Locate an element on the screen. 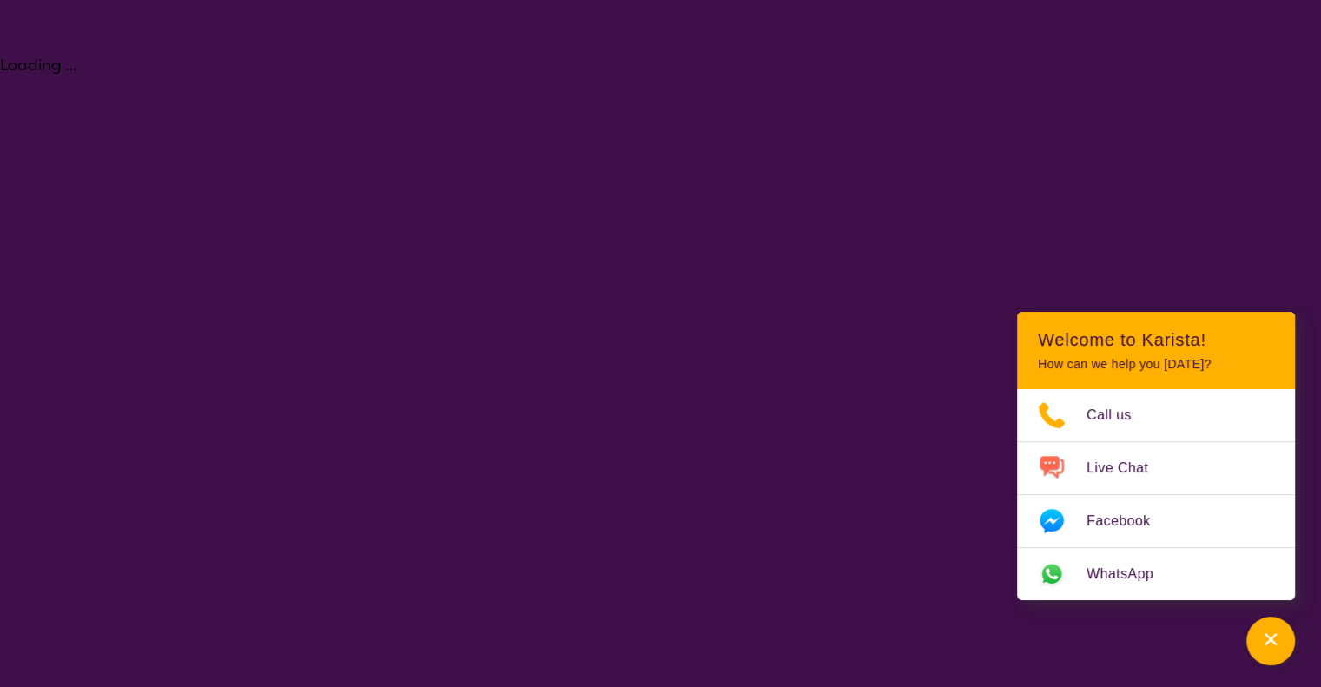  a: Web link opens in a new tab. is located at coordinates (1156, 574).